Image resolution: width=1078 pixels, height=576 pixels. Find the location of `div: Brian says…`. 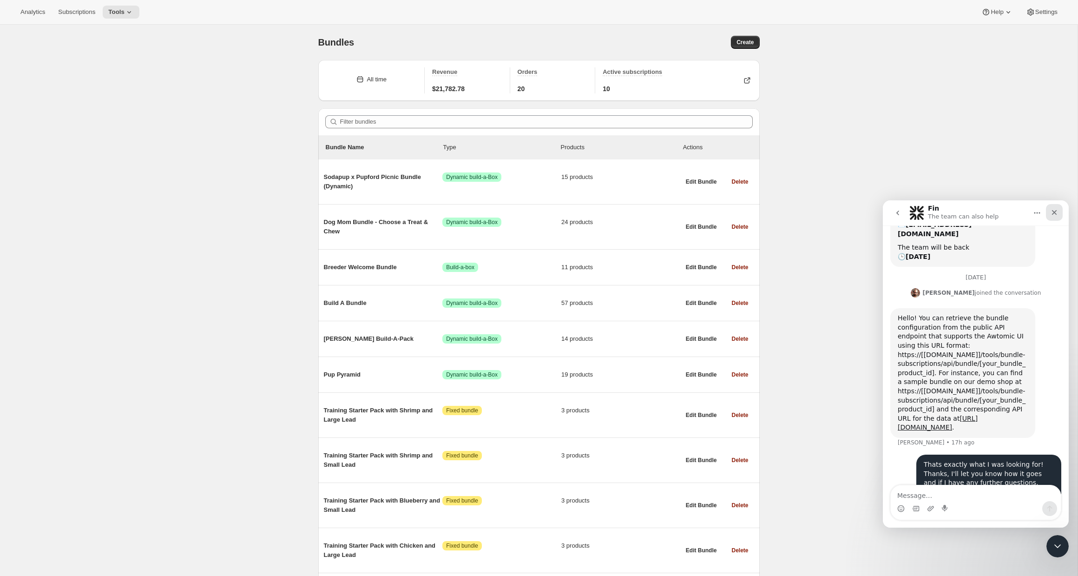

div: Brian says… is located at coordinates (93, 181).